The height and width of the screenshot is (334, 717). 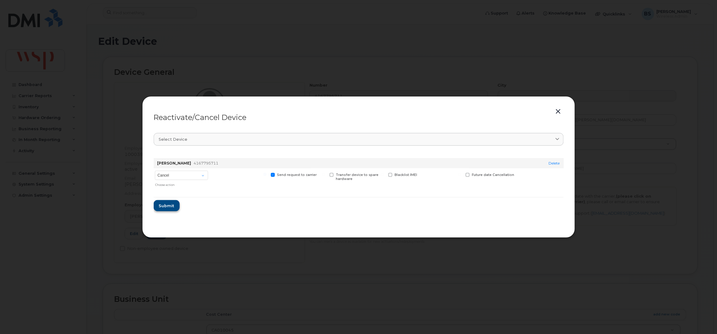 I want to click on a: Delete, so click(x=554, y=163).